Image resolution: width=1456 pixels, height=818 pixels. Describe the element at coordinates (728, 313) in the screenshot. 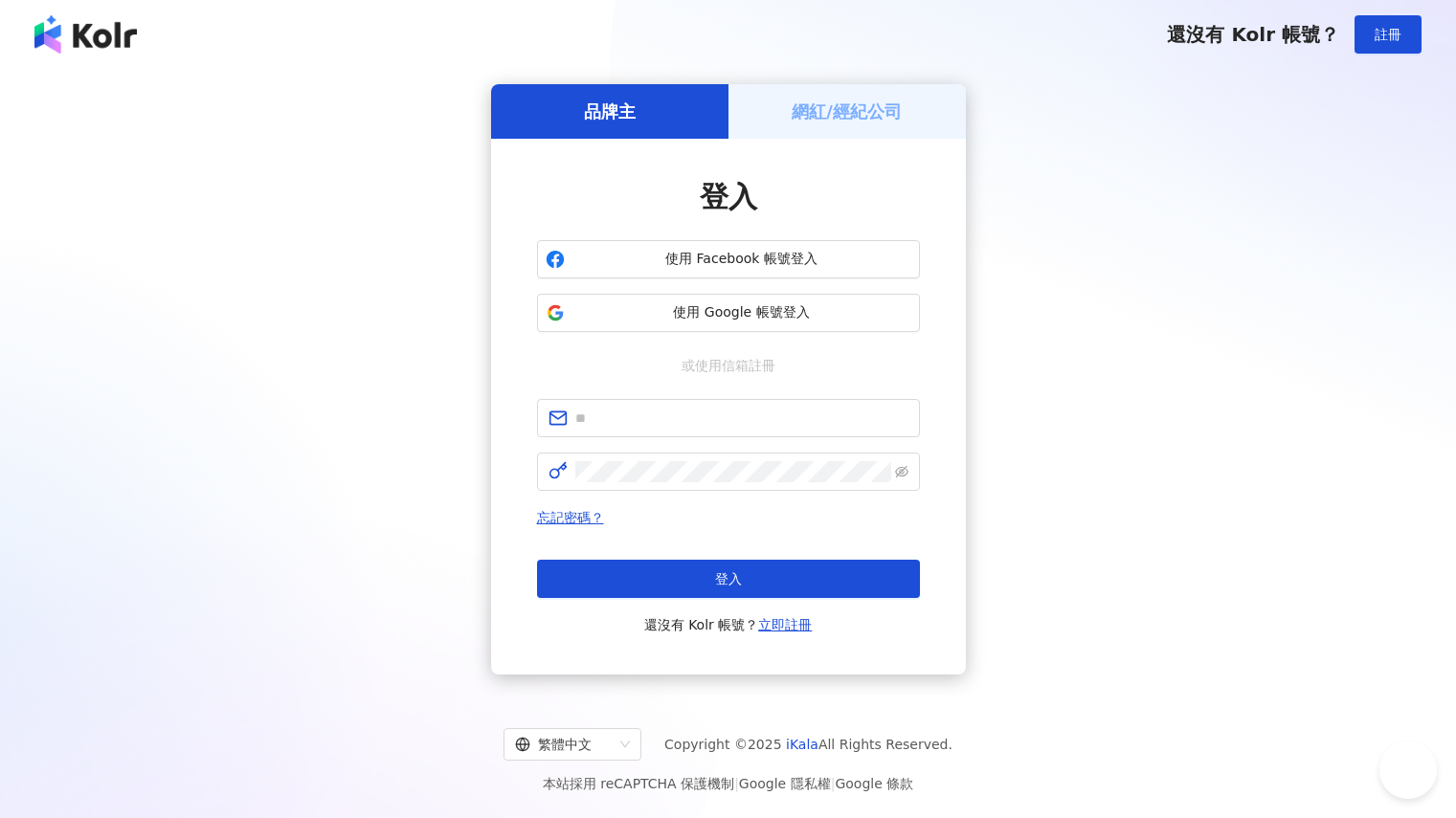

I see `button: 使用 Google 帳號登入` at that location.